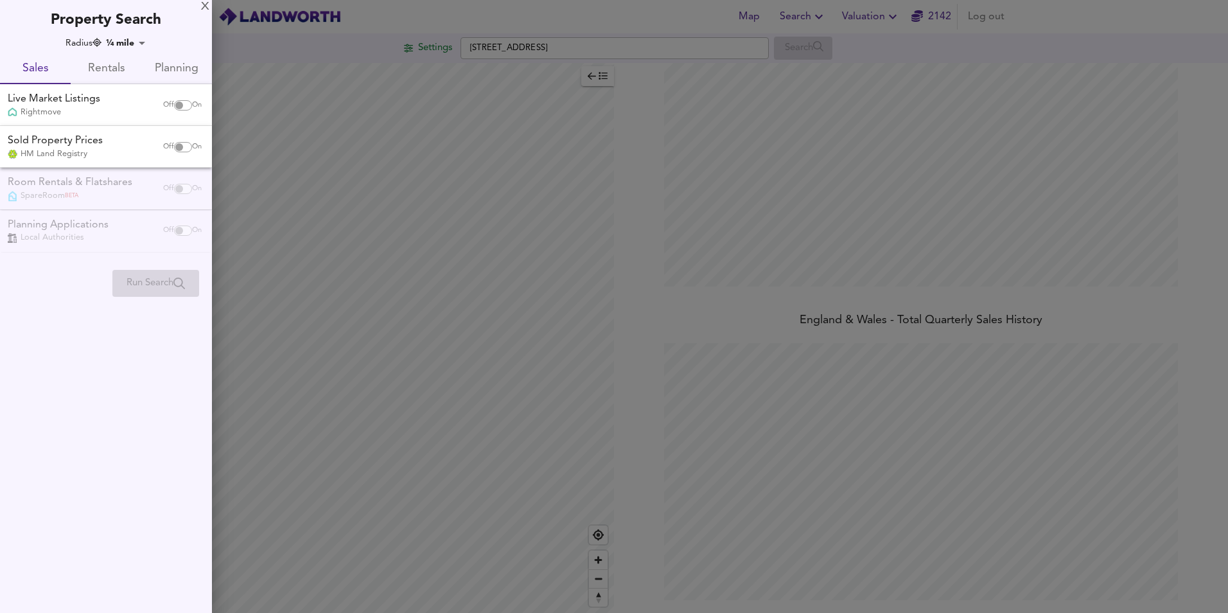  What do you see at coordinates (54, 112) in the screenshot?
I see `div: Rightmove` at bounding box center [54, 112].